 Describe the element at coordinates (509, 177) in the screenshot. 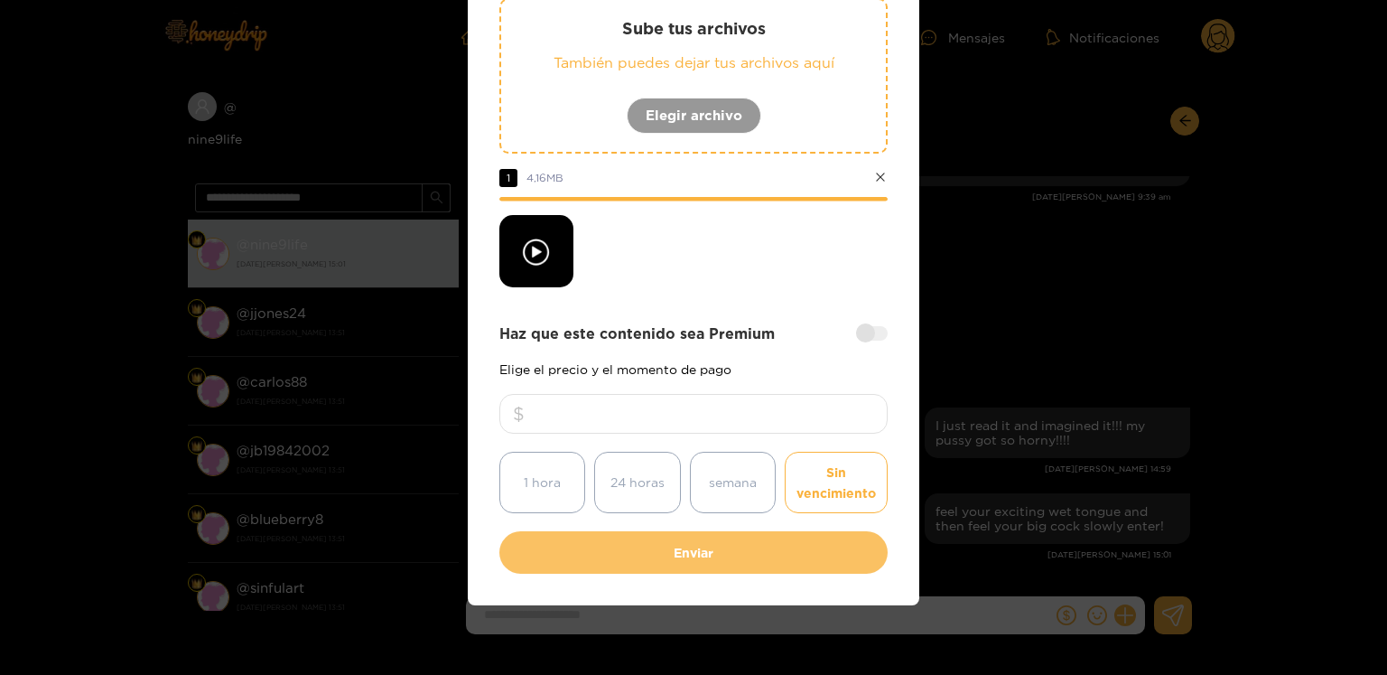

I see `font: 1` at that location.